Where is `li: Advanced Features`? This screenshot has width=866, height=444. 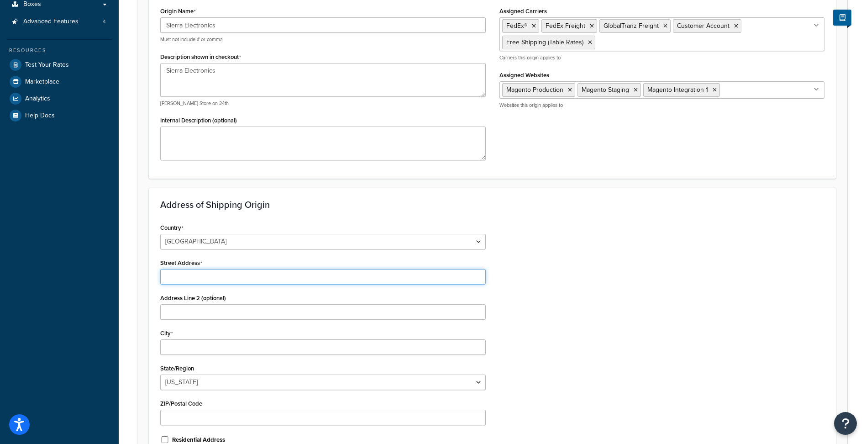
li: Advanced Features is located at coordinates (59, 21).